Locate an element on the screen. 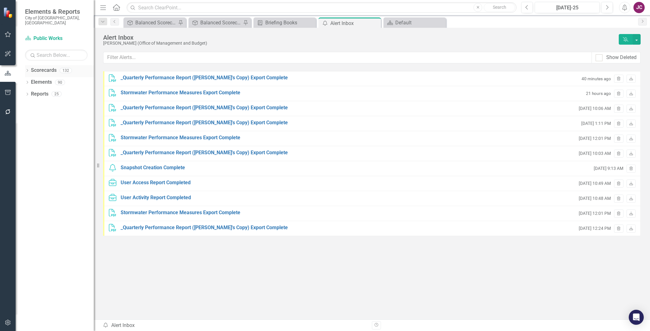 This screenshot has width=650, height=331. input: Search ClearPoint... is located at coordinates (321, 7).